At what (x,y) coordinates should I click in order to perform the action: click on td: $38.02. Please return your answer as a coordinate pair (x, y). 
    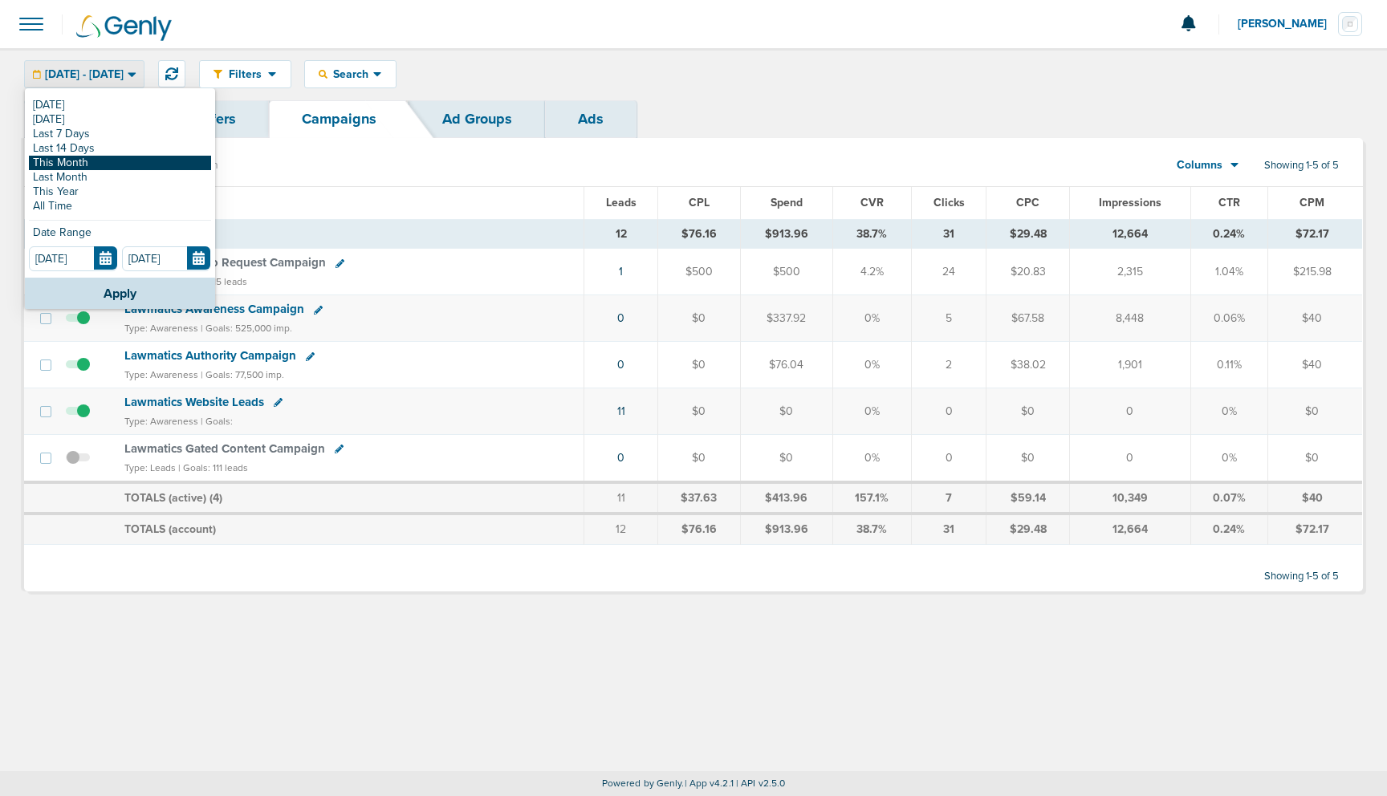
    Looking at the image, I should click on (1028, 365).